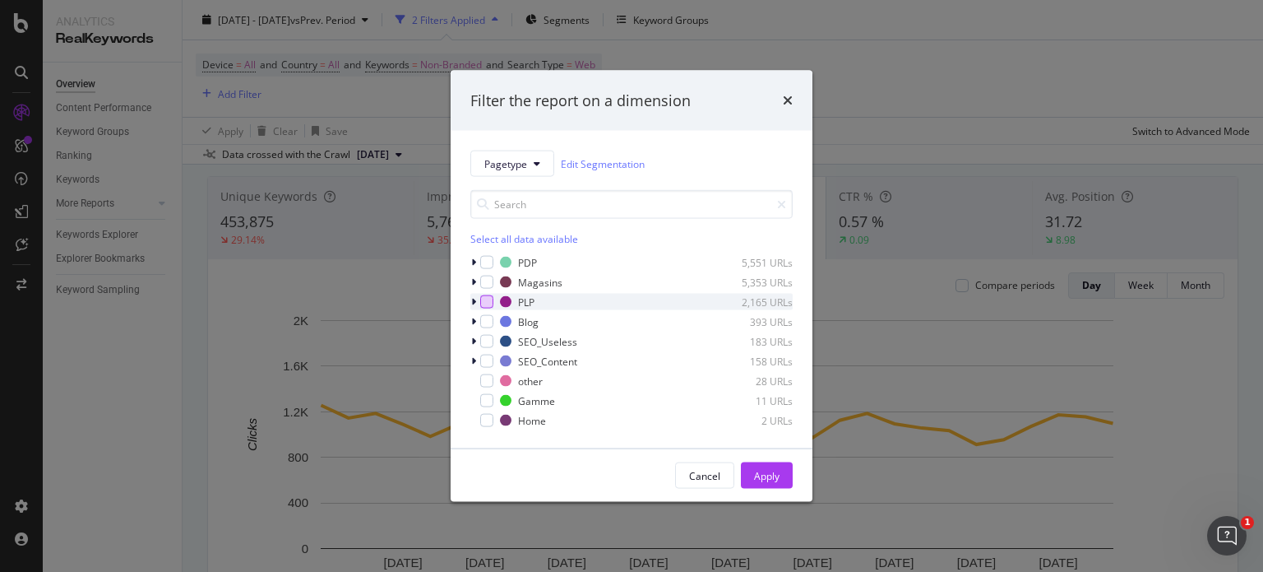  Describe the element at coordinates (528, 321) in the screenshot. I see `div: Blog` at that location.